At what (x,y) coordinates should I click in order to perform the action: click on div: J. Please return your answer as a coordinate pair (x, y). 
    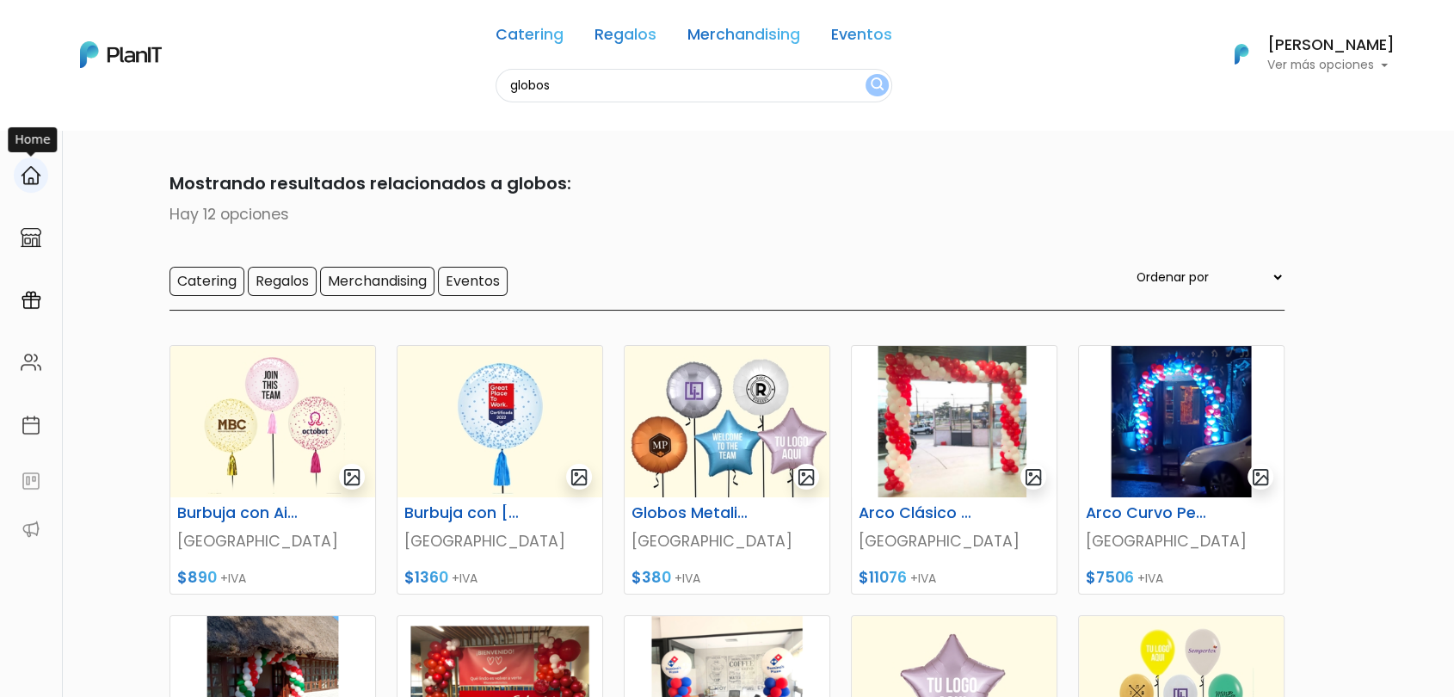
    Looking at the image, I should click on (174, 120).